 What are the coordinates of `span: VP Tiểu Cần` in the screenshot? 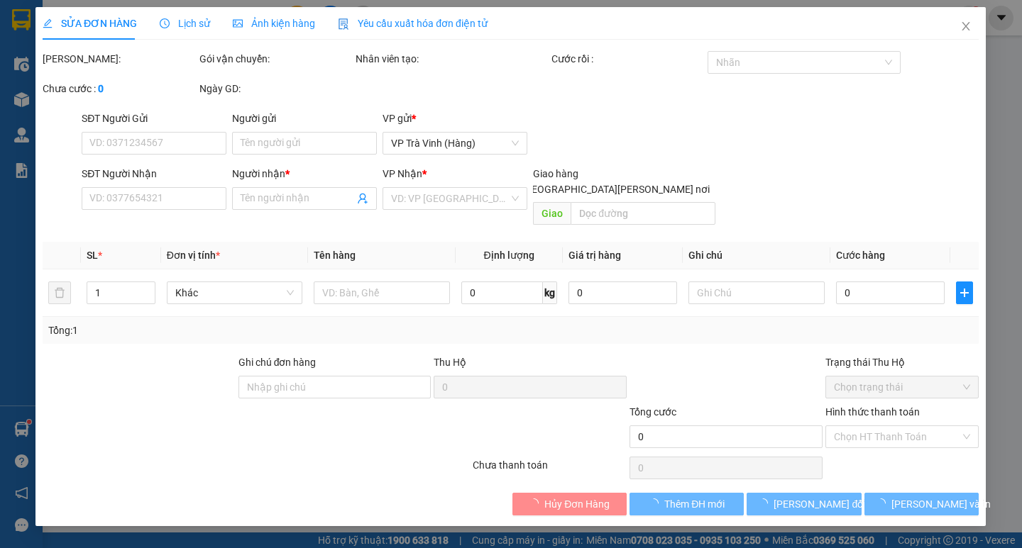 It's located at (71, 81).